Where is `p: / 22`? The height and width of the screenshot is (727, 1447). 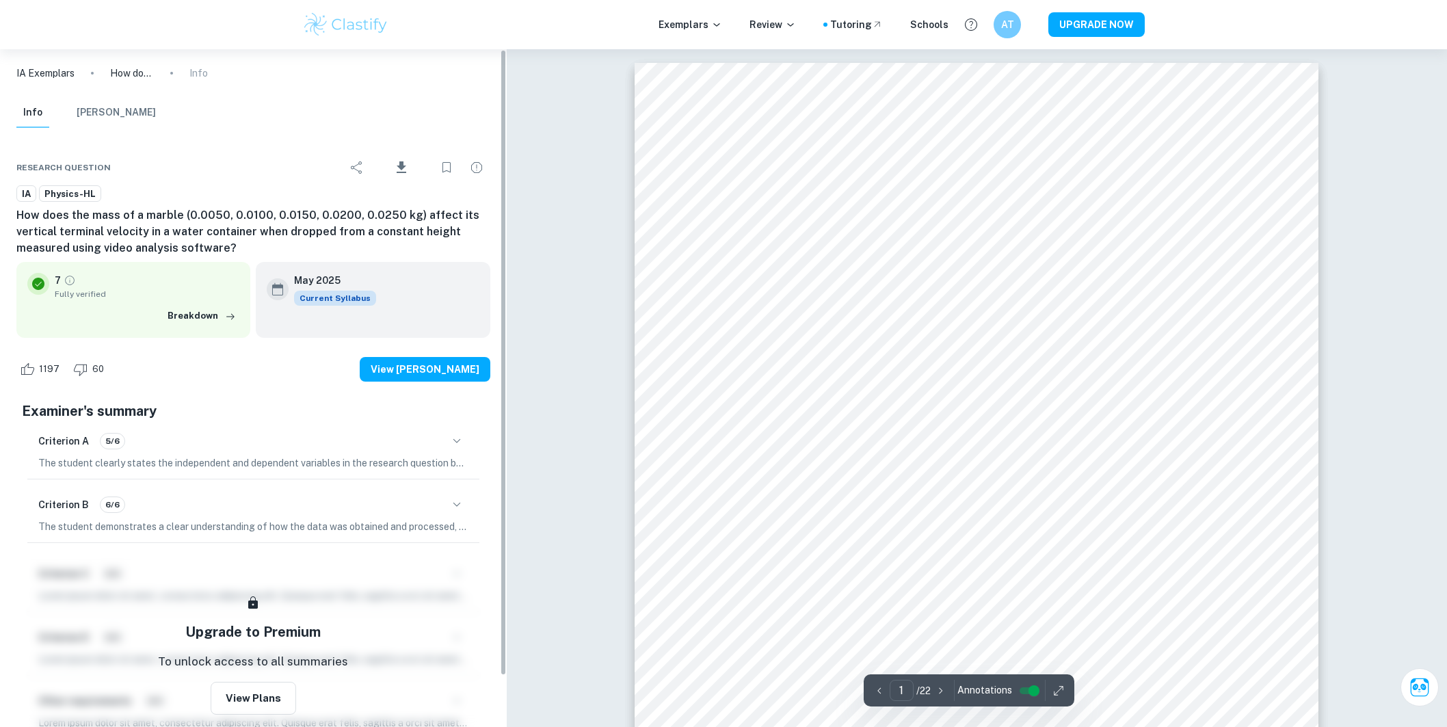 p: / 22 is located at coordinates (923, 691).